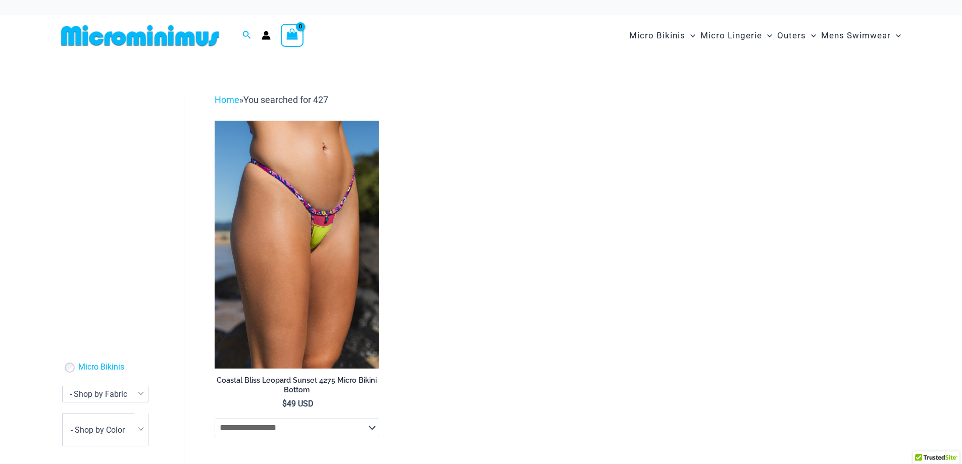 This screenshot has height=464, width=962. What do you see at coordinates (861, 35) in the screenshot?
I see `a: Mens SwimwearMenu ToggleMenu Toggle` at bounding box center [861, 35].